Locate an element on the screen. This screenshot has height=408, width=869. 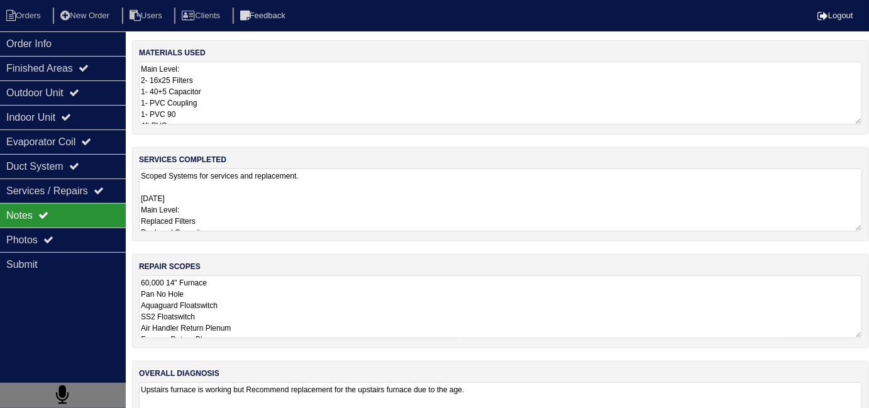
li: Feedback is located at coordinates (264, 16).